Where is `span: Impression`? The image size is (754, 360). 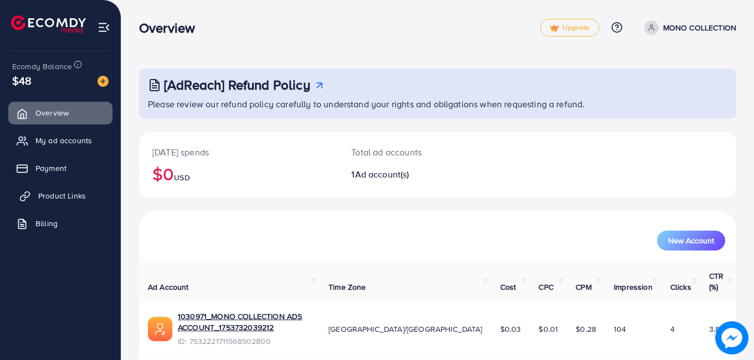 span: Impression is located at coordinates (633, 287).